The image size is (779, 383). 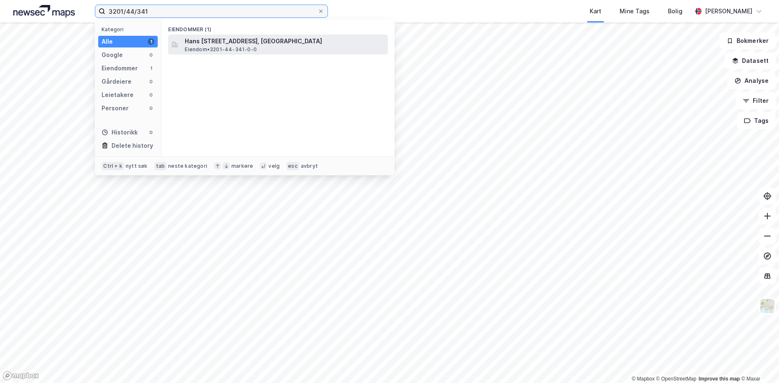 What do you see at coordinates (309, 166) in the screenshot?
I see `div: avbryt` at bounding box center [309, 166].